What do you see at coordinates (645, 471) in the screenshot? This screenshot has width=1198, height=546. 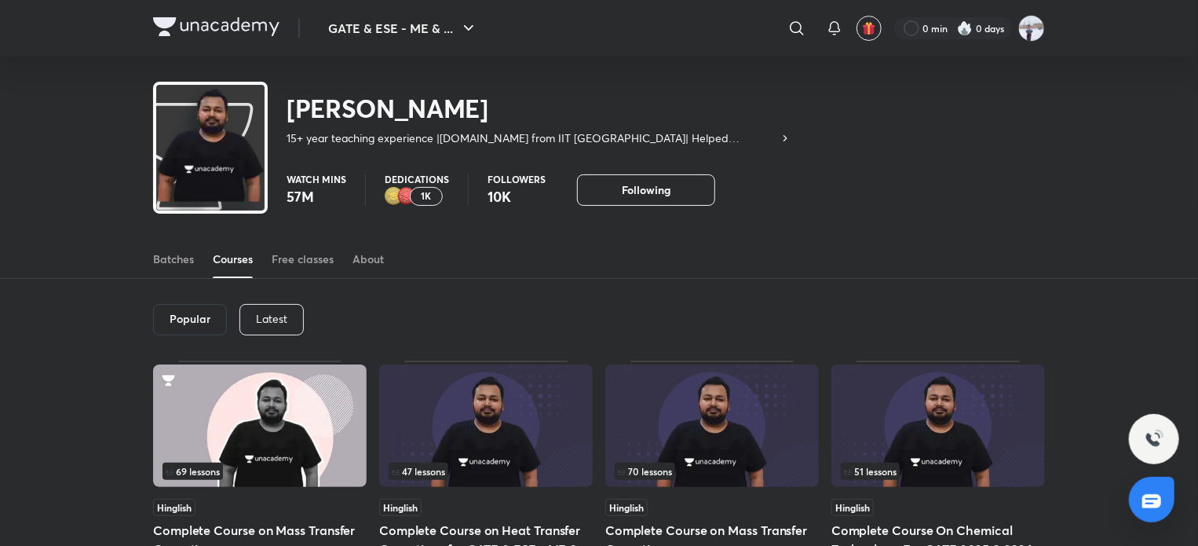 I see `span: 70 lessons` at bounding box center [645, 471].